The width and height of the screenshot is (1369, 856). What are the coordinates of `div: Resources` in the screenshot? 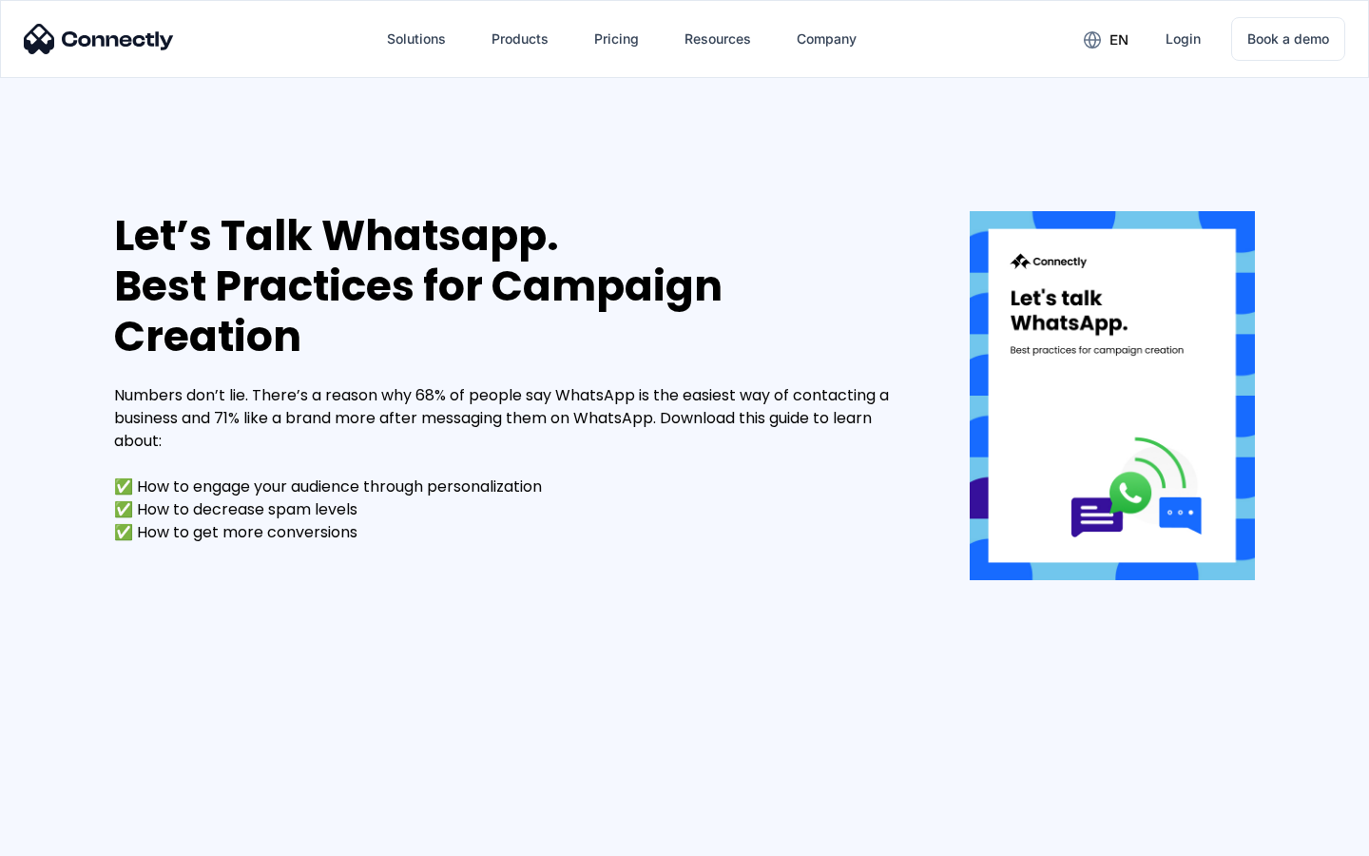 It's located at (718, 39).